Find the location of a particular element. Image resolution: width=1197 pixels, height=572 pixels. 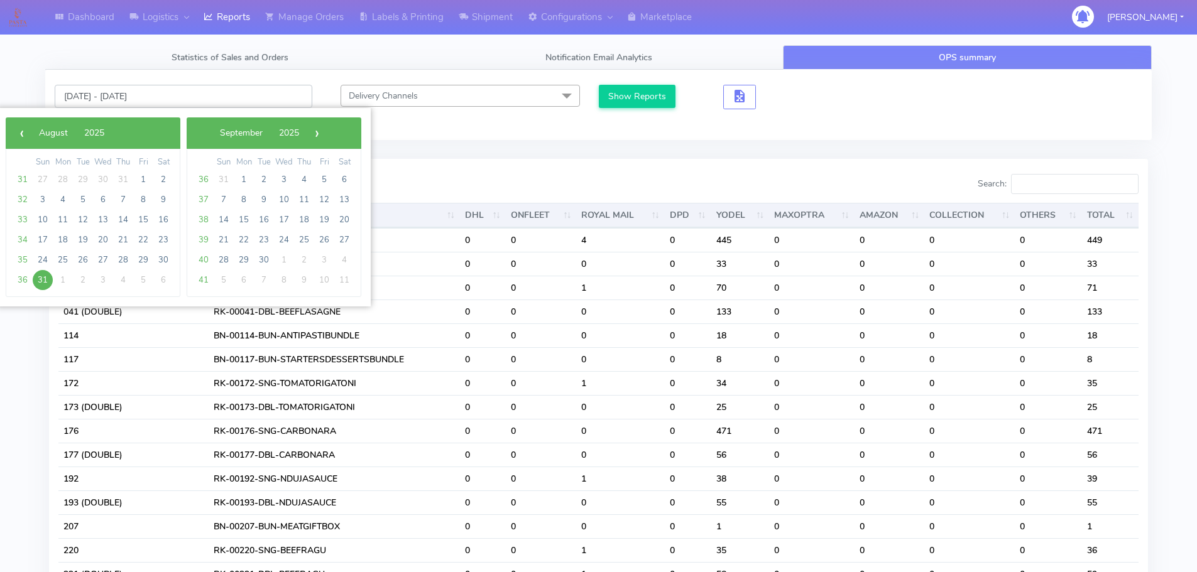

span: 7 is located at coordinates (224, 200).